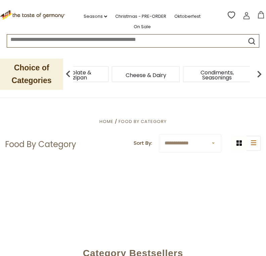  What do you see at coordinates (146, 75) in the screenshot?
I see `span: Cheese & Dairy` at bounding box center [146, 75].